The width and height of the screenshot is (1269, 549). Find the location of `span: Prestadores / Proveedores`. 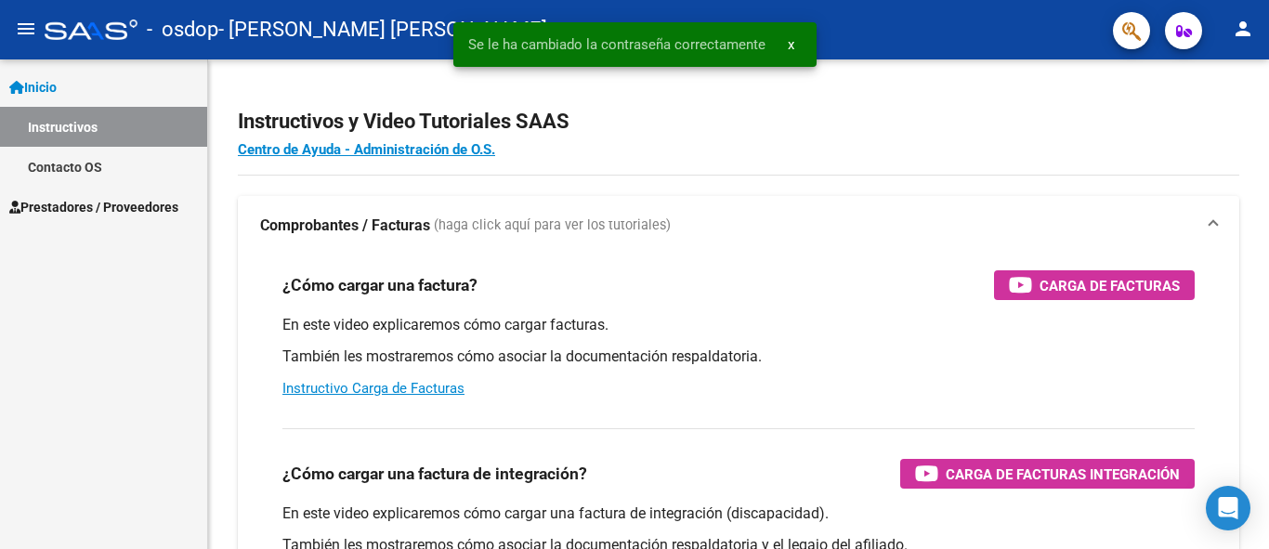

span: Prestadores / Proveedores is located at coordinates (94, 207).